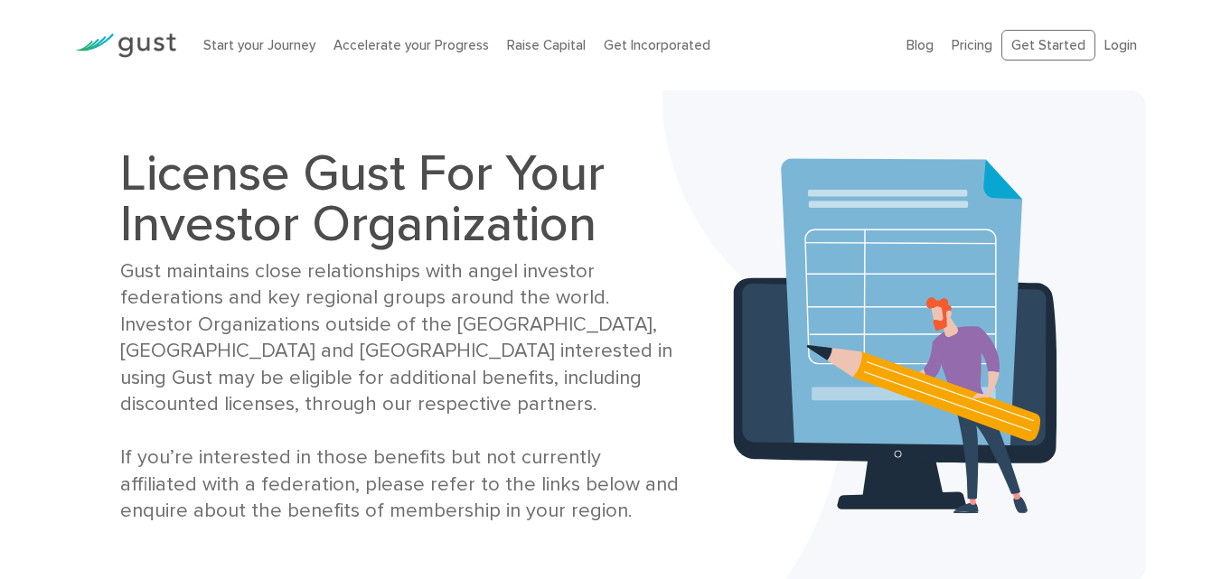 The image size is (1221, 579). Describe the element at coordinates (400, 199) in the screenshot. I see `h1: License Gust For Your Investor Organization` at that location.